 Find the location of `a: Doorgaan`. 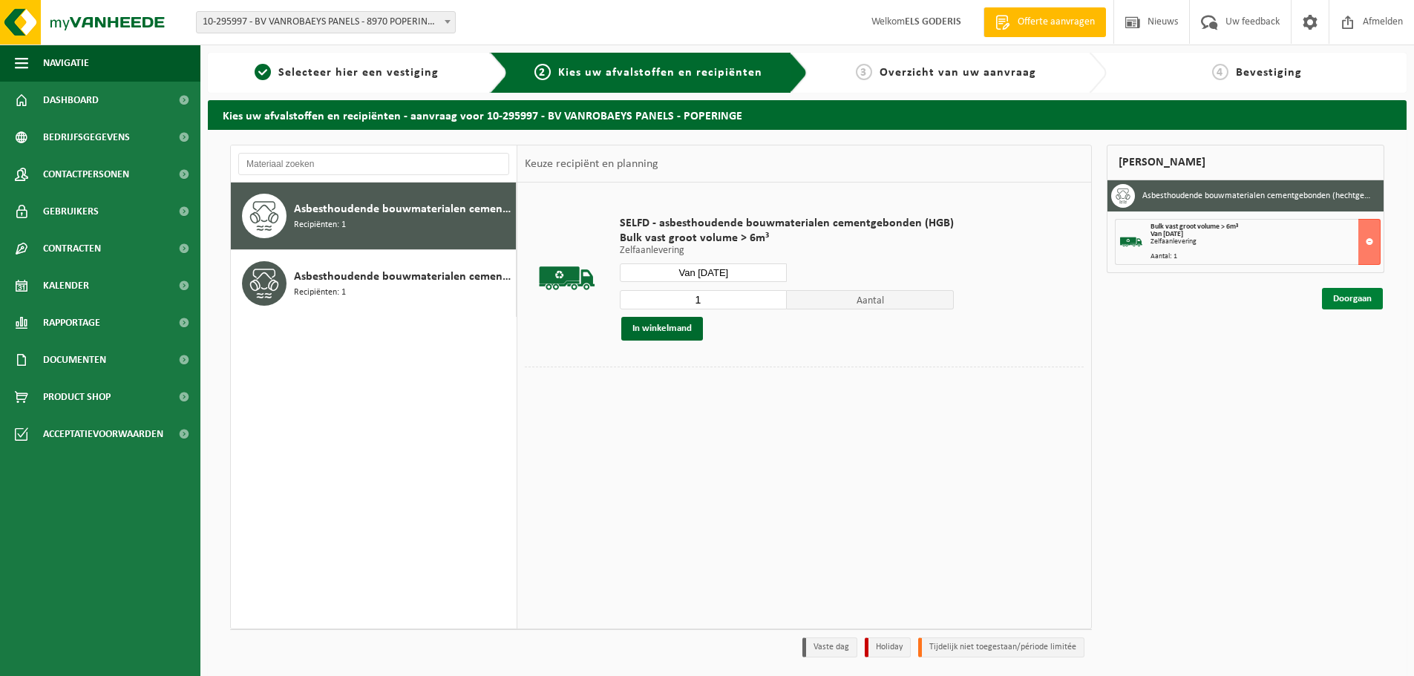

a: Doorgaan is located at coordinates (1352, 298).